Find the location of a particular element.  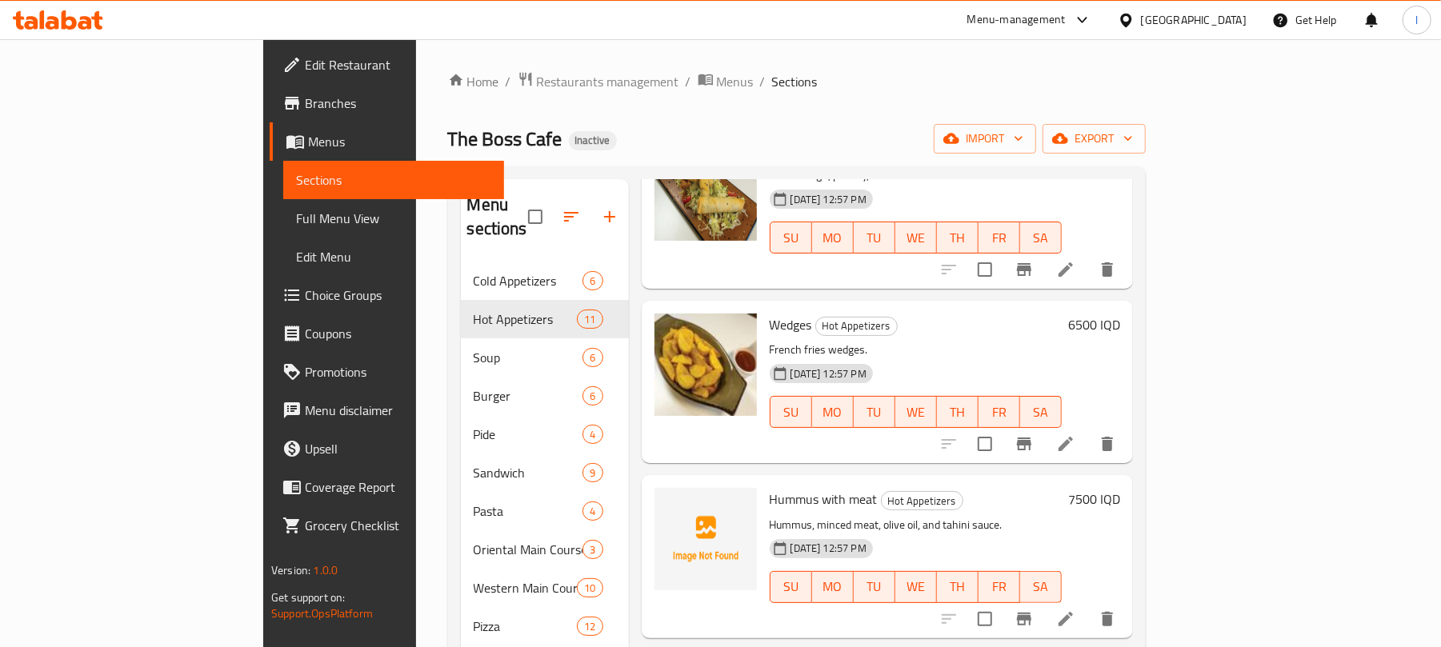

a: Full Menu View is located at coordinates (394, 218).